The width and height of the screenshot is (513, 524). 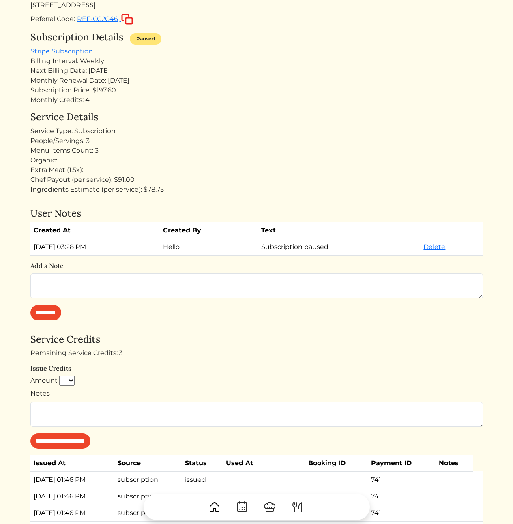 I want to click on img: CalendarDots-5bcf9d9080389f2a281d69619e1c85352834be518fbc73d9501aef674afc0d57.svg, so click(x=242, y=507).